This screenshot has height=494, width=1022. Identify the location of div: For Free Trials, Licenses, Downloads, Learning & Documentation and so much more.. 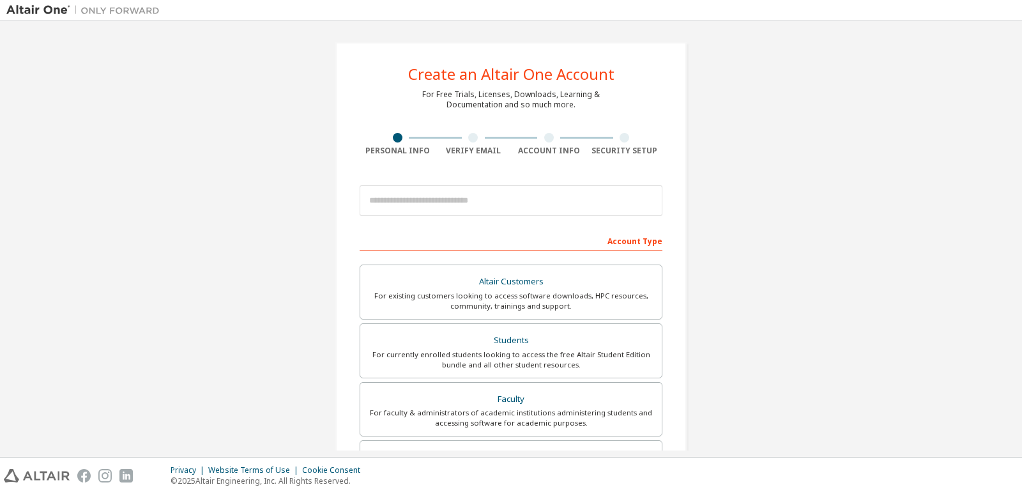
(511, 100).